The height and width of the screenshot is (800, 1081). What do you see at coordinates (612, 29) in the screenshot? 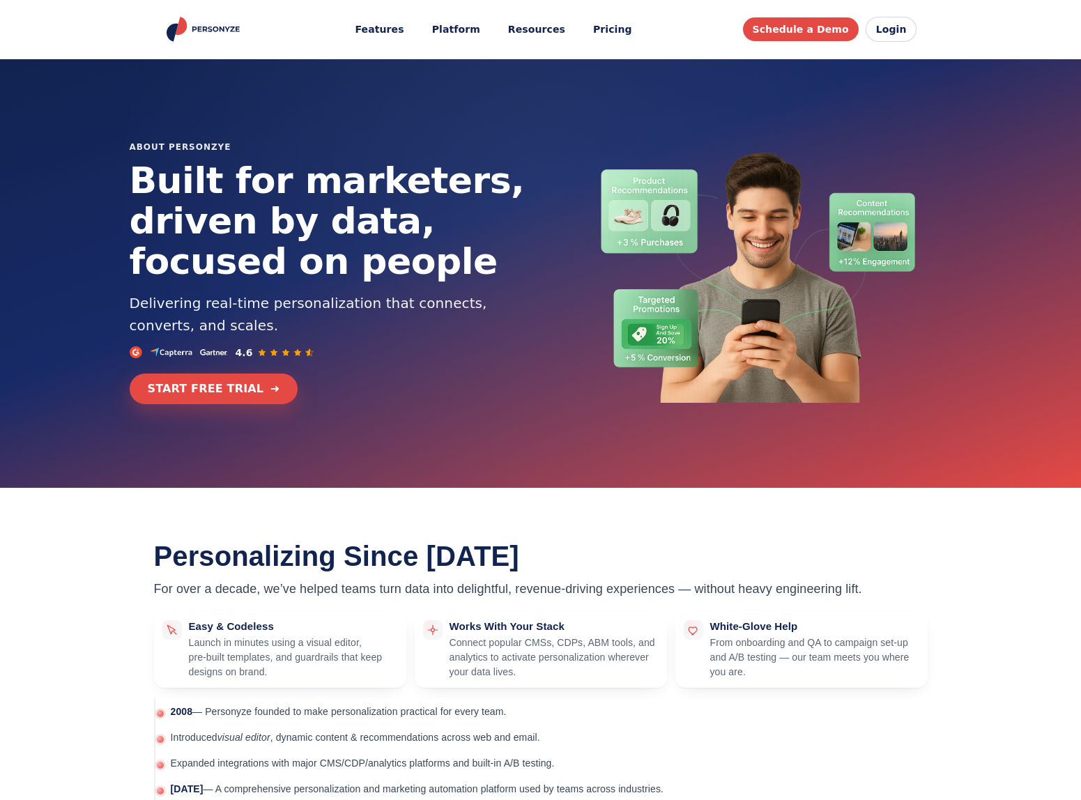
I see `a: Pricing` at bounding box center [612, 29].